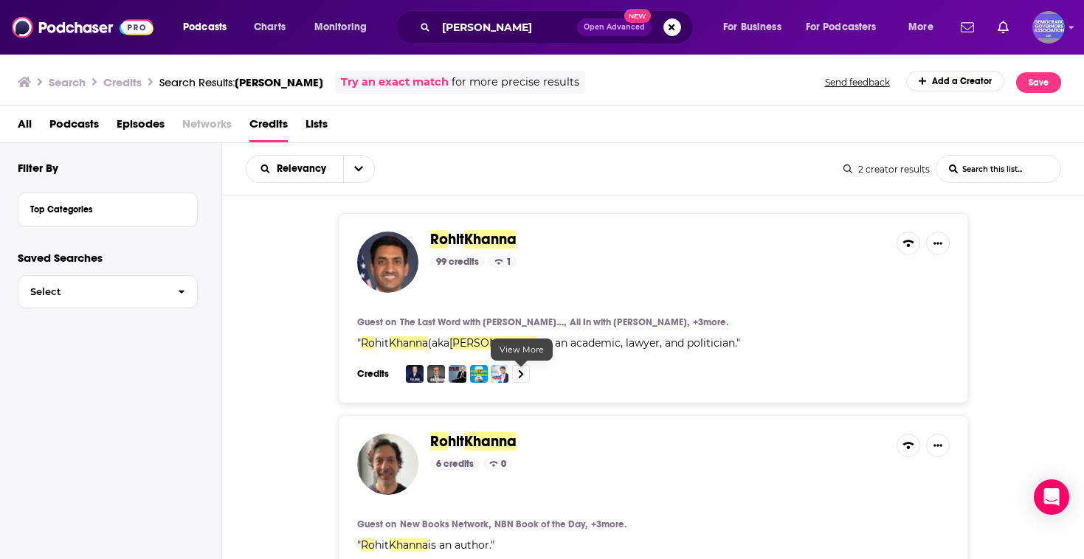  Describe the element at coordinates (269, 27) in the screenshot. I see `a: Charts` at that location.